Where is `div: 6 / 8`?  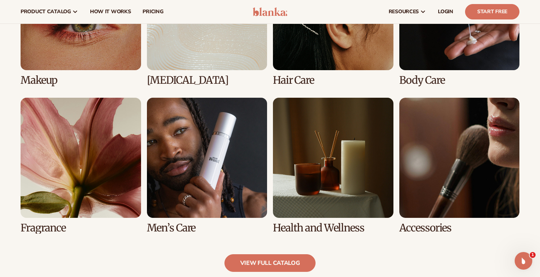 div: 6 / 8 is located at coordinates (207, 166).